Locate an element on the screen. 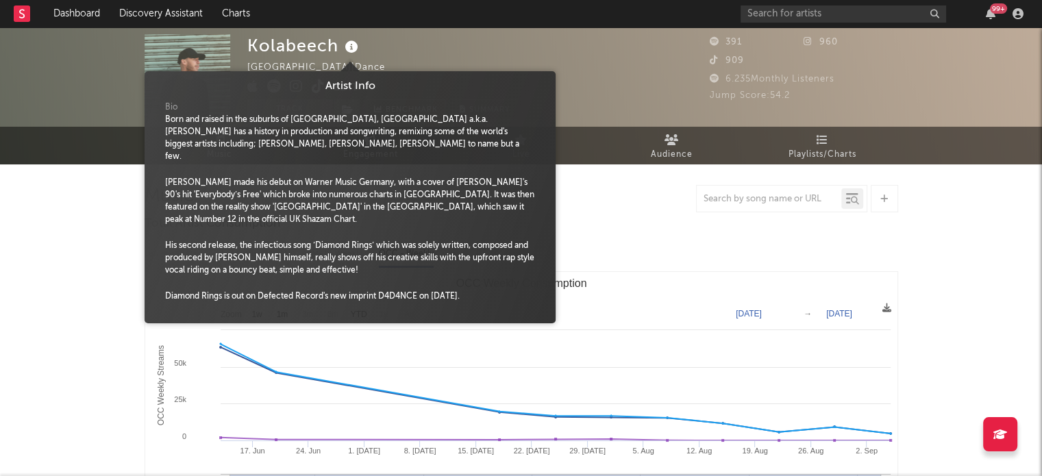 This screenshot has height=476, width=1042. span: 960 is located at coordinates (821, 42).